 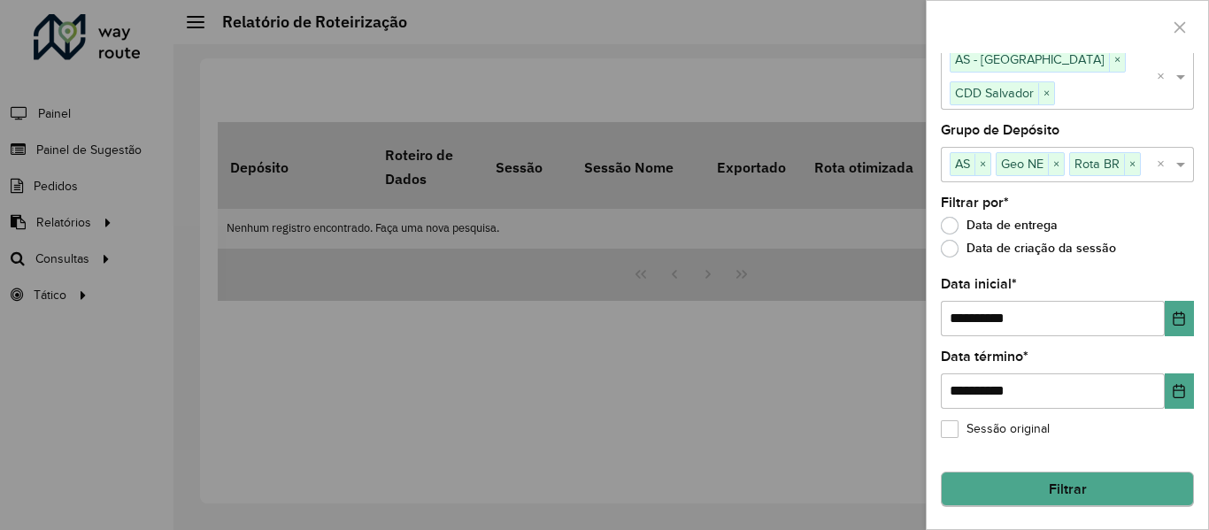 I want to click on font: Data de entrega, so click(x=1012, y=225).